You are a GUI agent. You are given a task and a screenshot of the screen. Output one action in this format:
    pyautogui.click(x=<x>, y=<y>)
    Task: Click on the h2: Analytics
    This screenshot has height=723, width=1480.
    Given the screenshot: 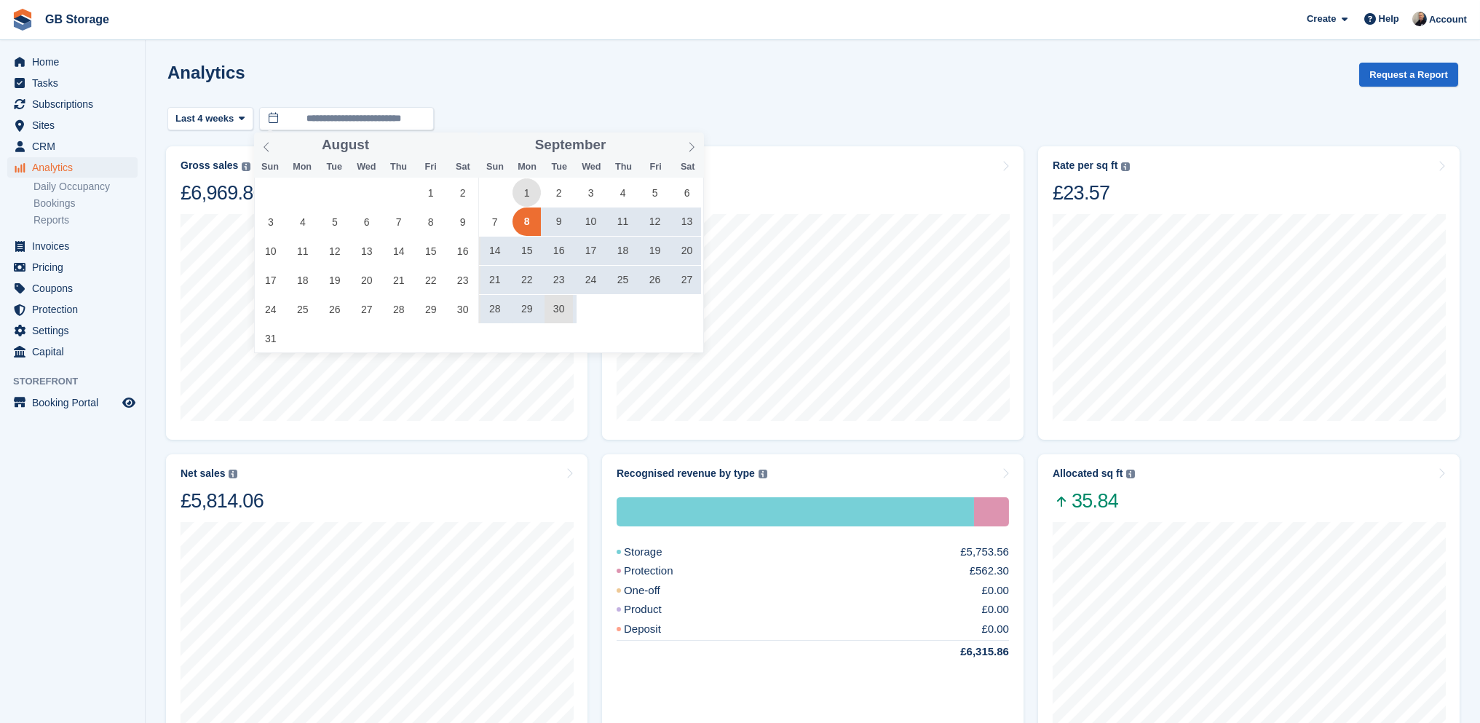 What is the action you would take?
    pyautogui.click(x=206, y=72)
    